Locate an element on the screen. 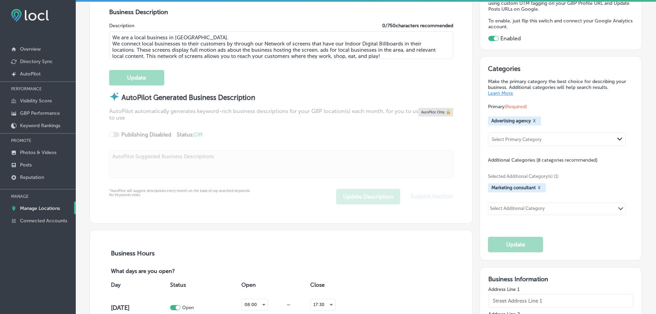 This screenshot has width=656, height=314. th: Close is located at coordinates (338, 285).